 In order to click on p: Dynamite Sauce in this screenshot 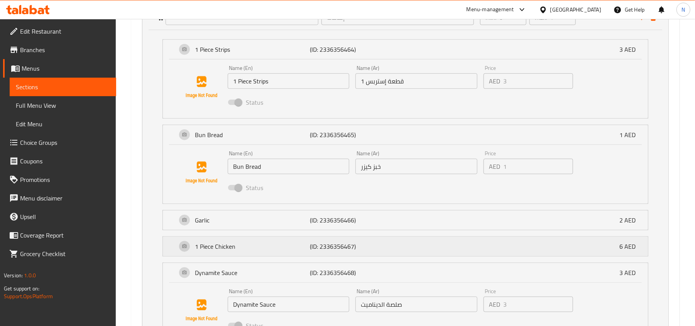, I will do `click(252, 272)`.